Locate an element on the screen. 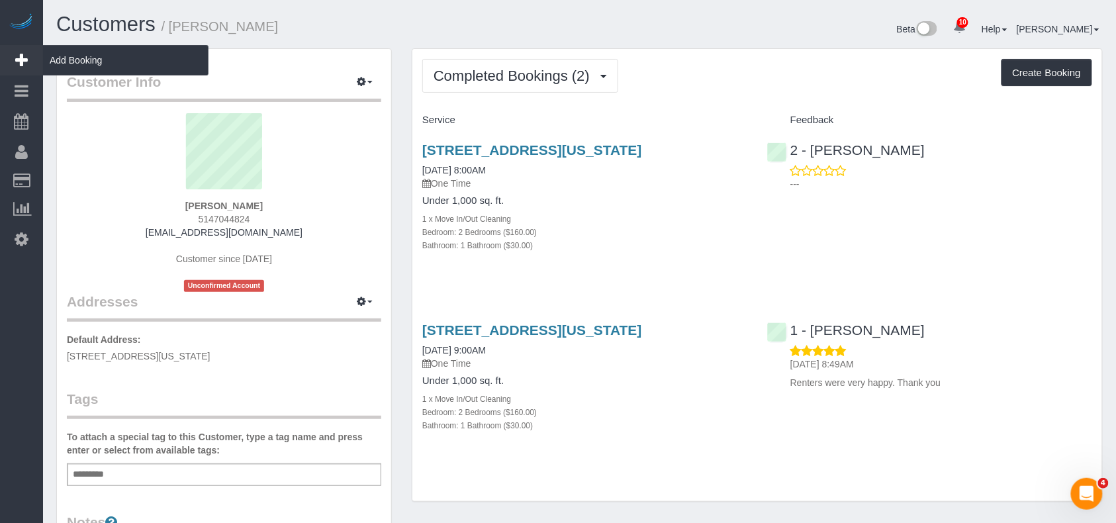 The height and width of the screenshot is (523, 1116). legend: Customer Info is located at coordinates (224, 87).